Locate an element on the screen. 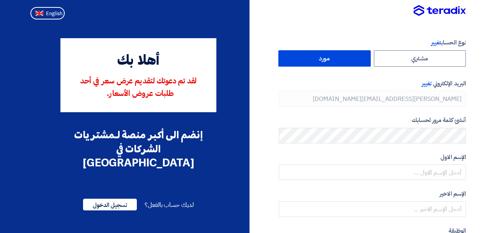 The image size is (499, 233). label: البريد الإلكتروني is located at coordinates (373, 84).